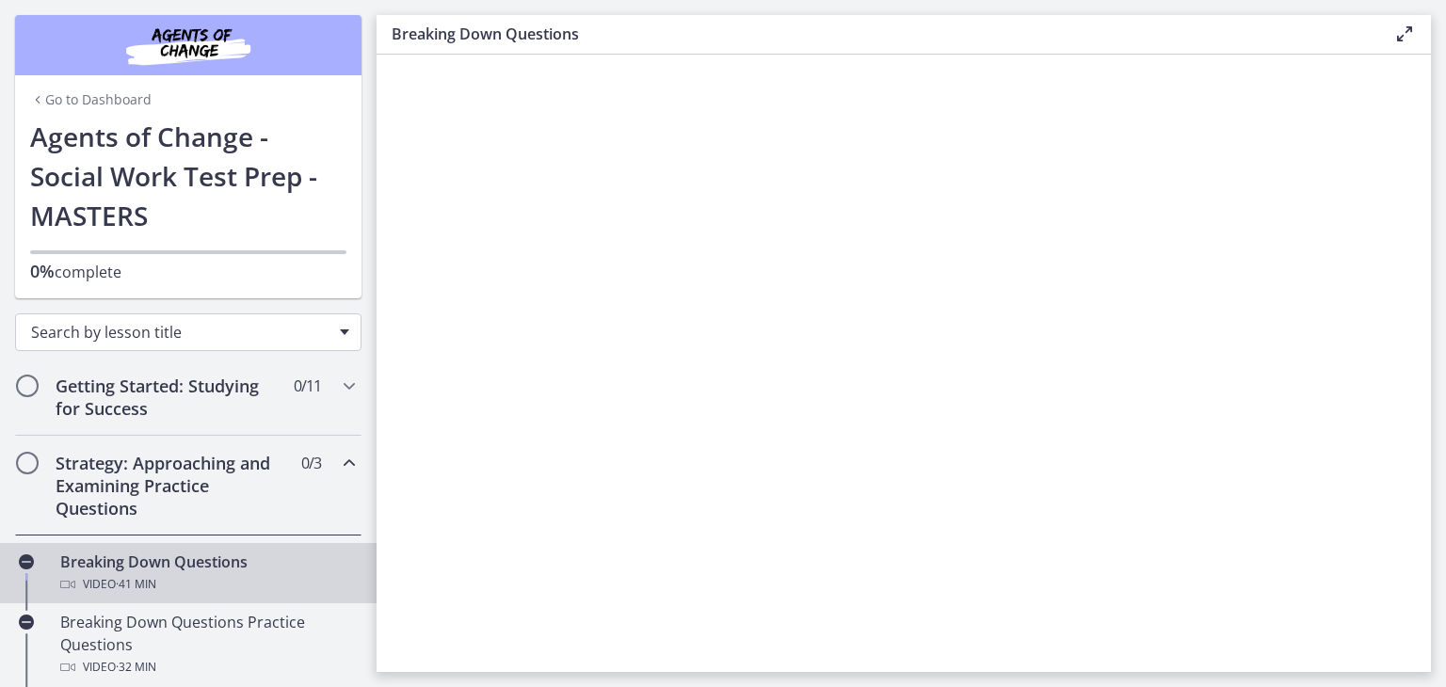 The image size is (1446, 687). I want to click on h1: Agents of Change - Social Work Test Prep - MASTERS, so click(188, 176).